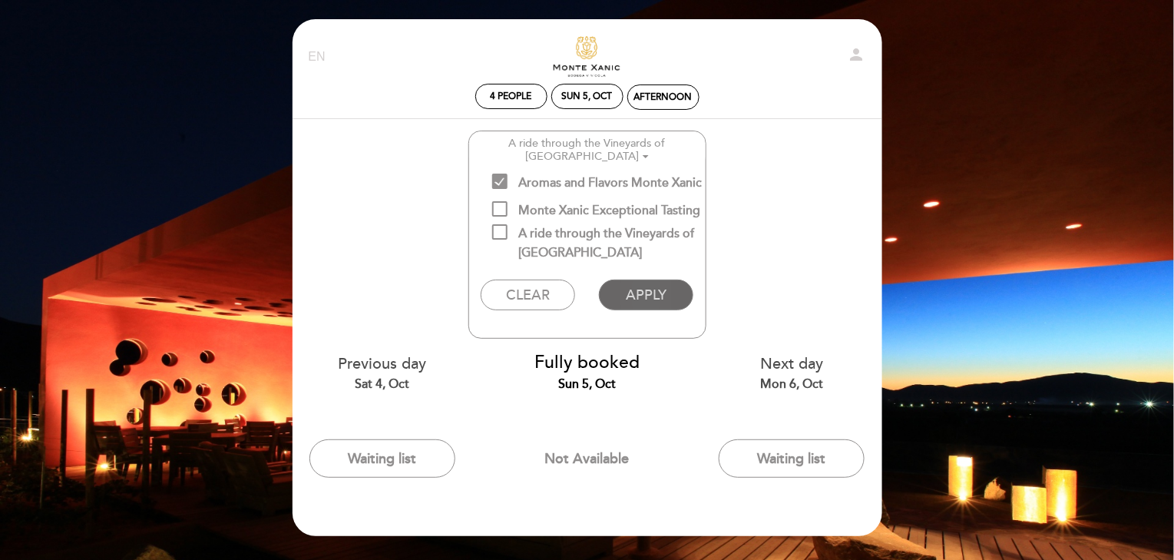 The image size is (1174, 560). What do you see at coordinates (664, 97) in the screenshot?
I see `div: Afternoon` at bounding box center [664, 97].